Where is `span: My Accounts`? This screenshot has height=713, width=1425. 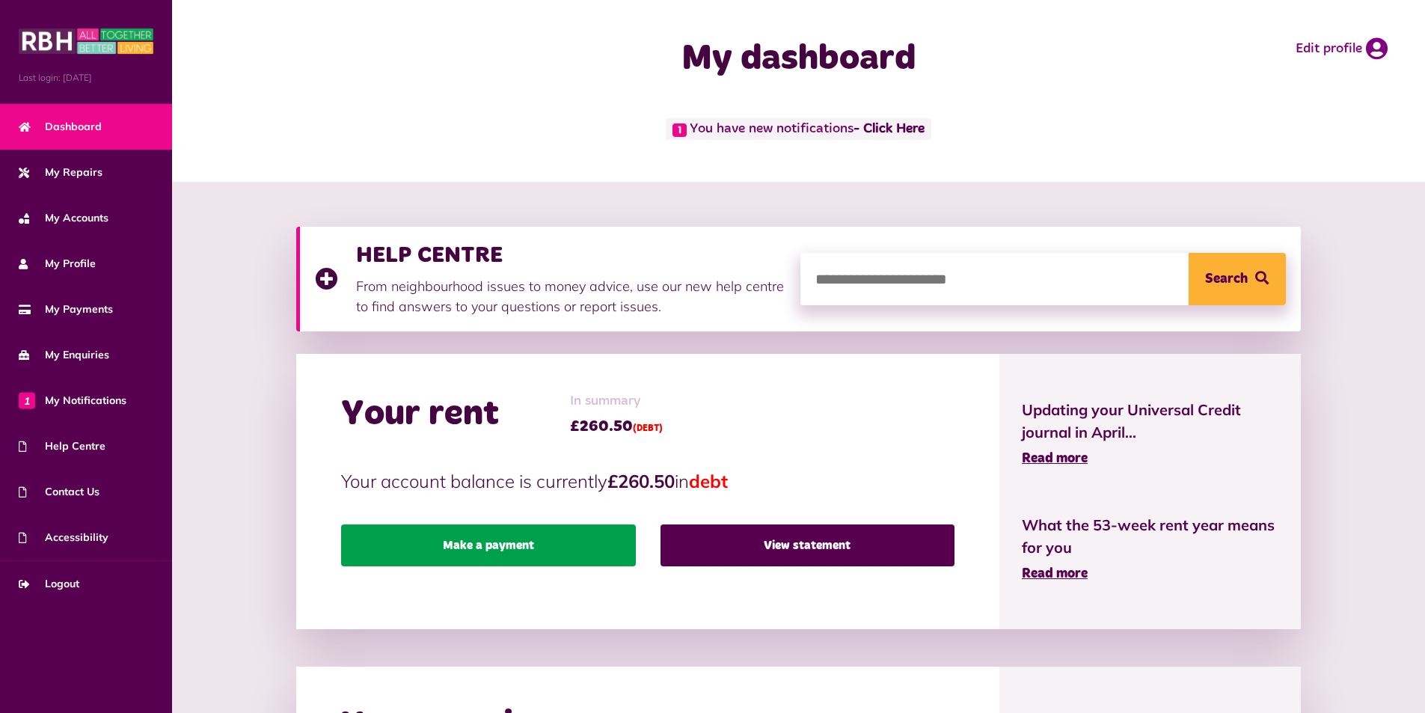
span: My Accounts is located at coordinates (64, 218).